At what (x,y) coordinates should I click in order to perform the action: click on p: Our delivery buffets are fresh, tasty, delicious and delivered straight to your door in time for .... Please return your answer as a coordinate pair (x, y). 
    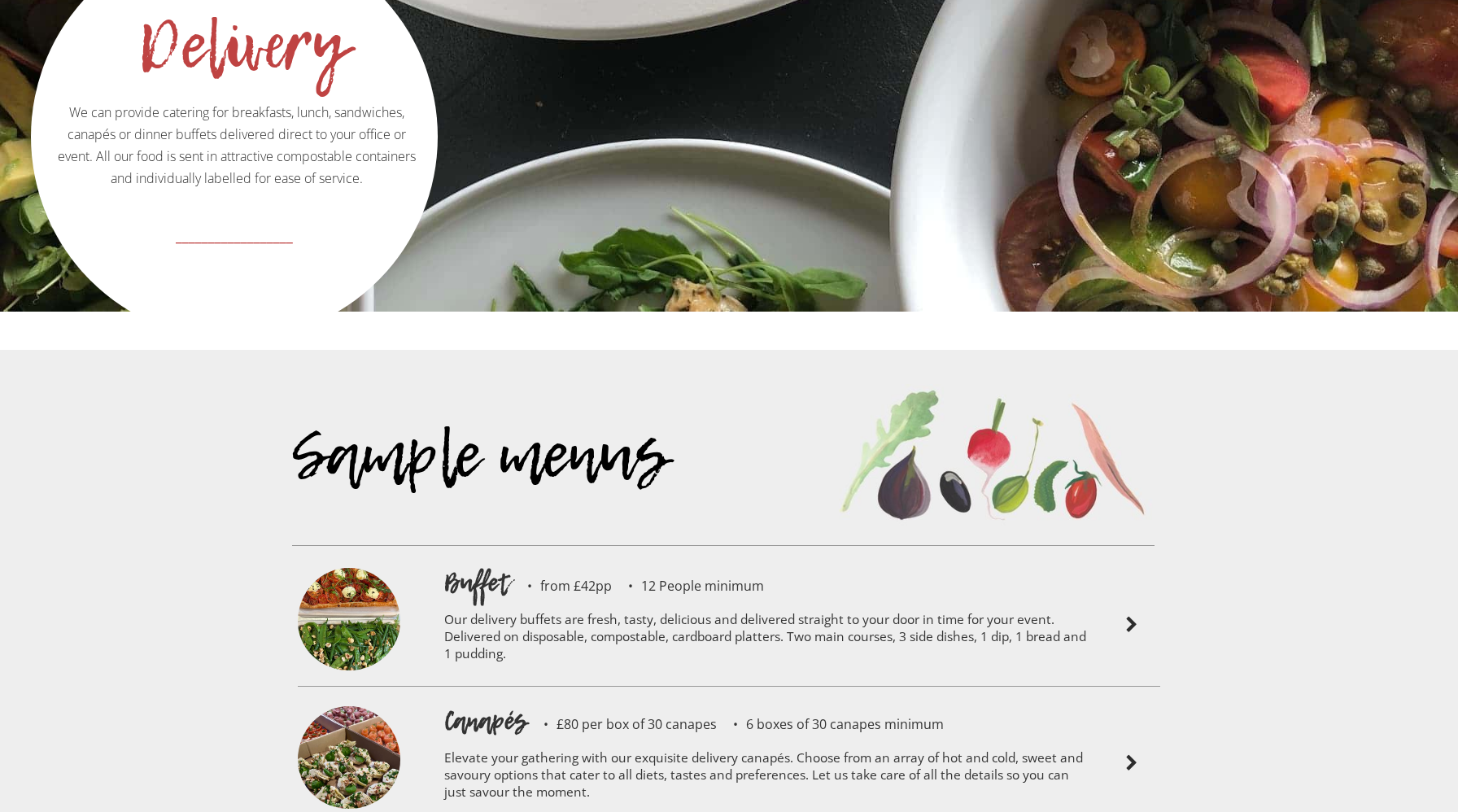
    Looking at the image, I should click on (766, 639).